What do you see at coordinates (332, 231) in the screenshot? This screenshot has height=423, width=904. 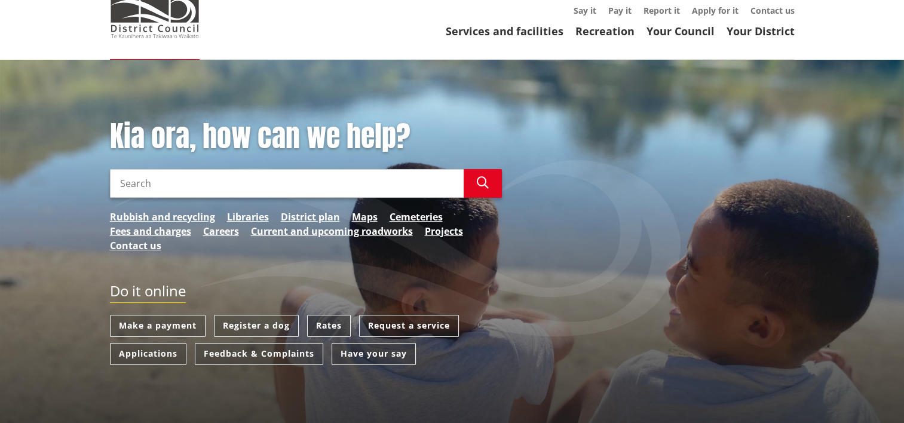 I see `a: Current and upcoming roadworks` at bounding box center [332, 231].